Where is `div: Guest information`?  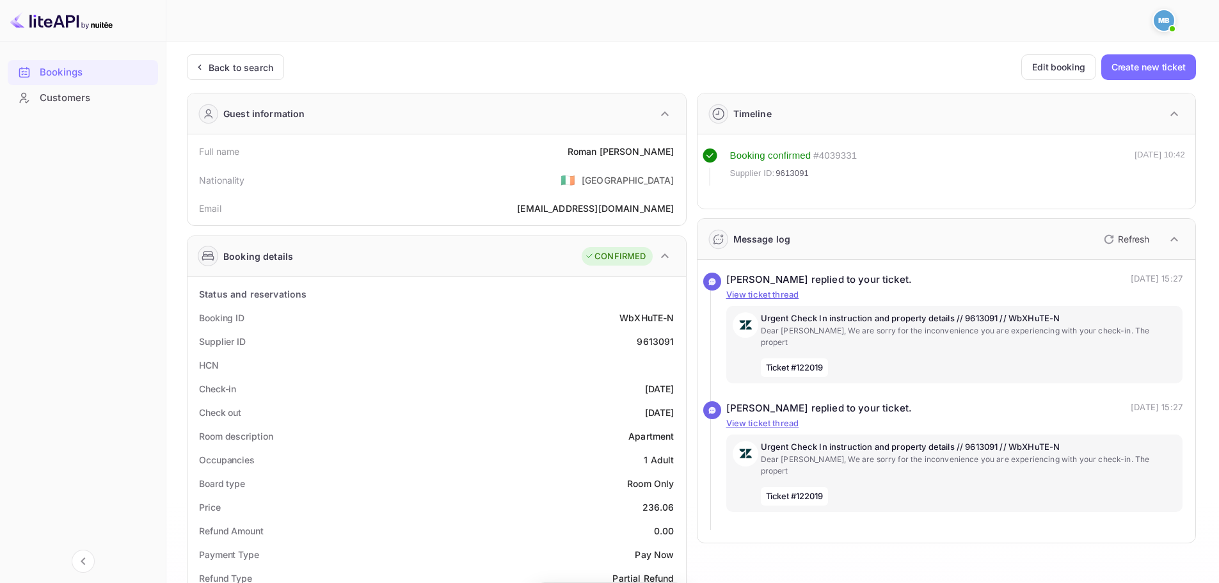 div: Guest information is located at coordinates (264, 113).